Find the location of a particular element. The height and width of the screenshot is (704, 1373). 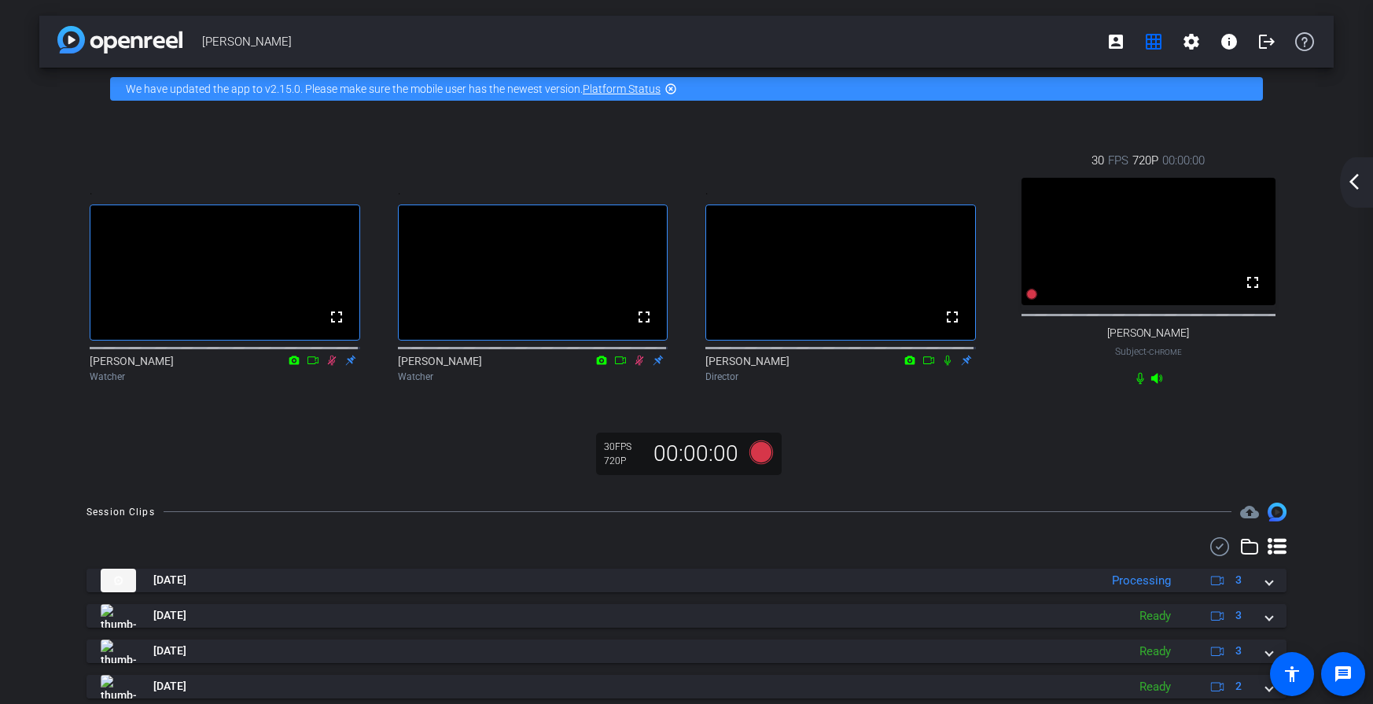

span: Destinations for your clips is located at coordinates (1249, 512).